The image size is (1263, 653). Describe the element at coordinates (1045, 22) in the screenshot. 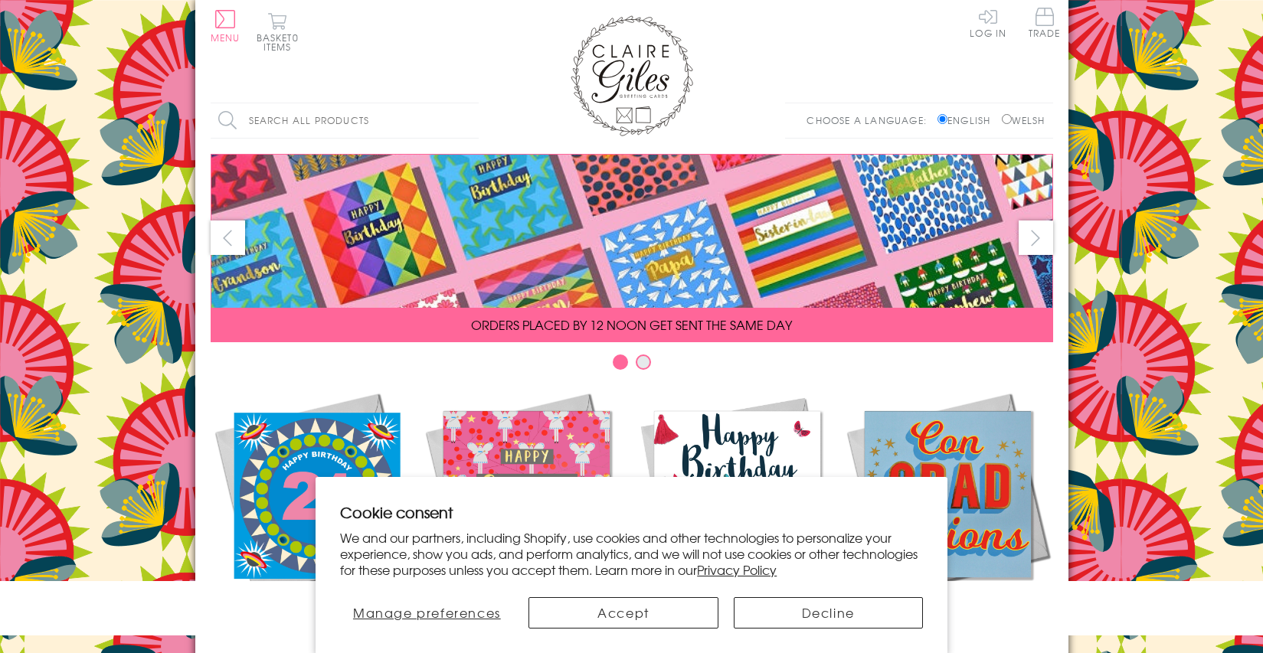

I see `span: Trade` at that location.